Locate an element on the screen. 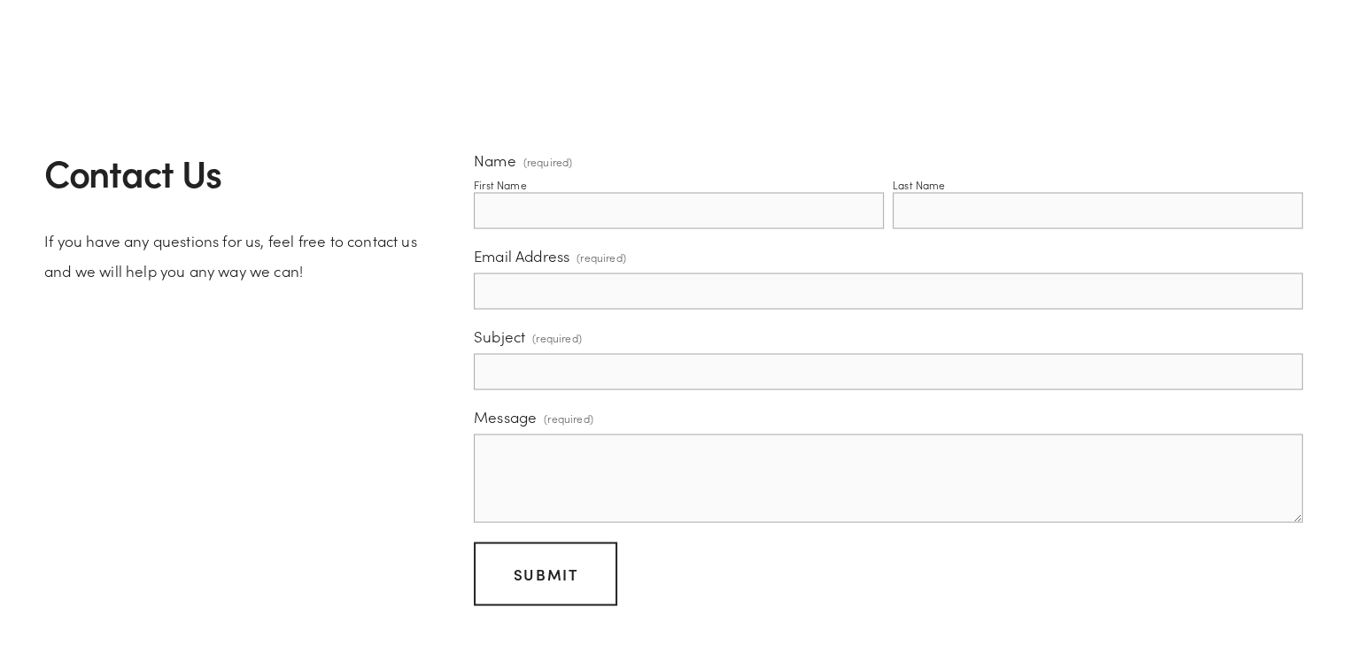 The width and height of the screenshot is (1347, 661). button: SubmitSubmit is located at coordinates (545, 574).